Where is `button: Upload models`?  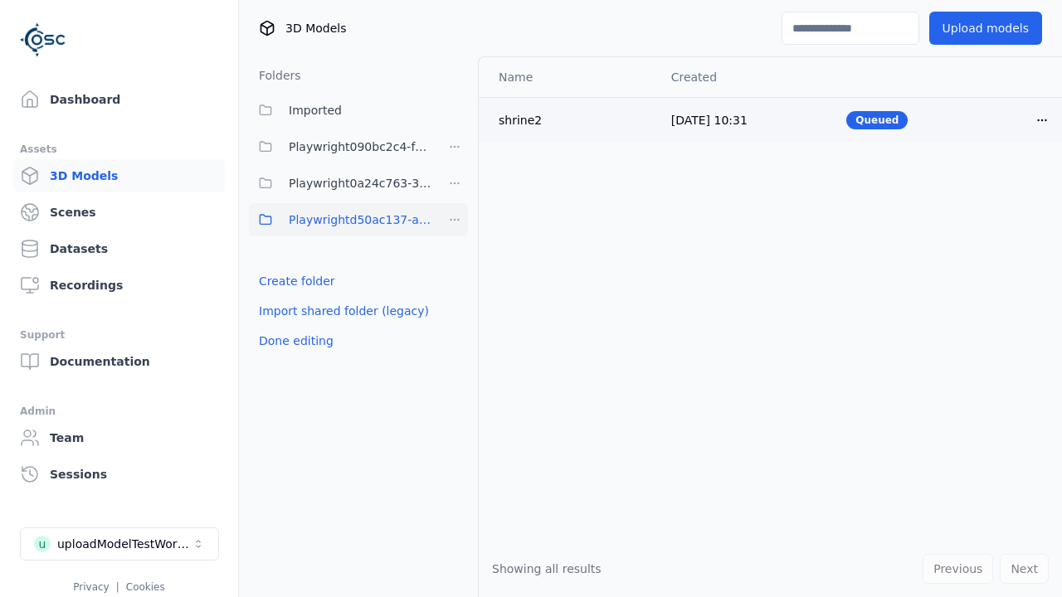
button: Upload models is located at coordinates (985, 28).